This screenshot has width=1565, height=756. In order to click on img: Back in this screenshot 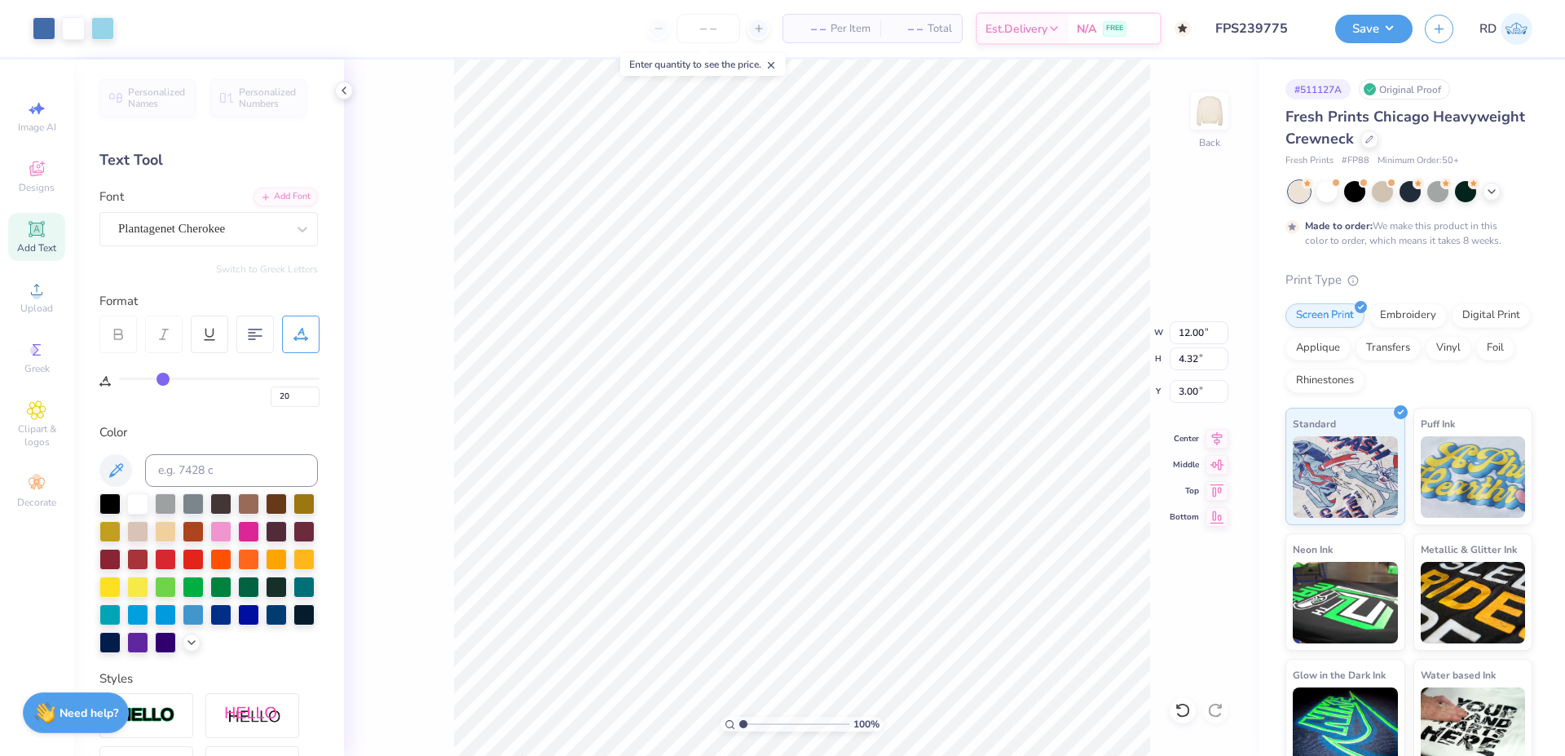, I will do `click(1210, 111)`.